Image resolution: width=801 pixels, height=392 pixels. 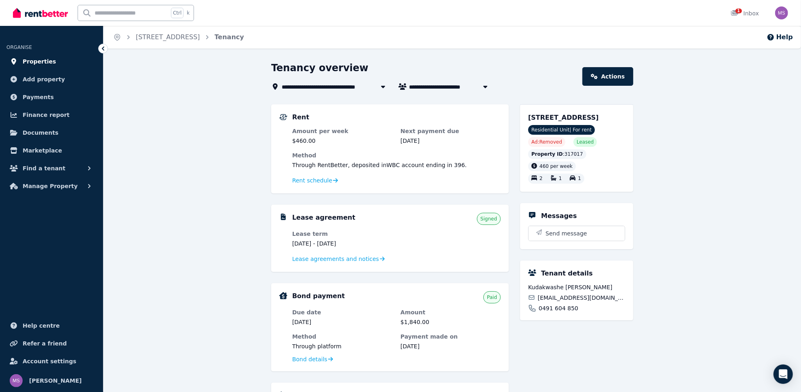 What do you see at coordinates (561, 130) in the screenshot?
I see `span: Residential Unit | For rent` at bounding box center [561, 130].